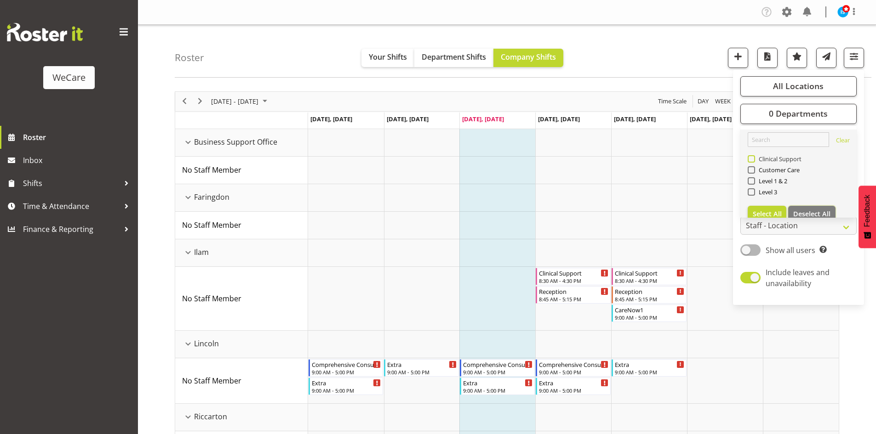 Image resolution: width=876 pixels, height=434 pixels. Describe the element at coordinates (797, 278) in the screenshot. I see `span: Include leaves and unavailability` at that location.